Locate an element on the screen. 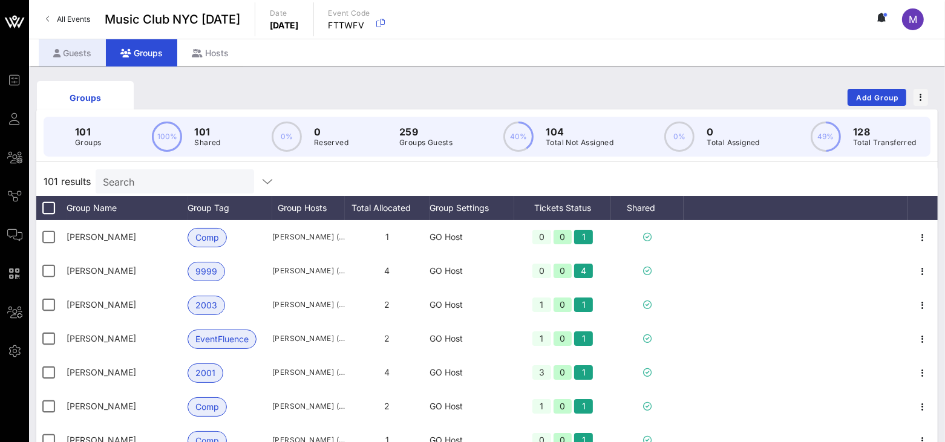  div: Group Tag is located at coordinates (230, 208).